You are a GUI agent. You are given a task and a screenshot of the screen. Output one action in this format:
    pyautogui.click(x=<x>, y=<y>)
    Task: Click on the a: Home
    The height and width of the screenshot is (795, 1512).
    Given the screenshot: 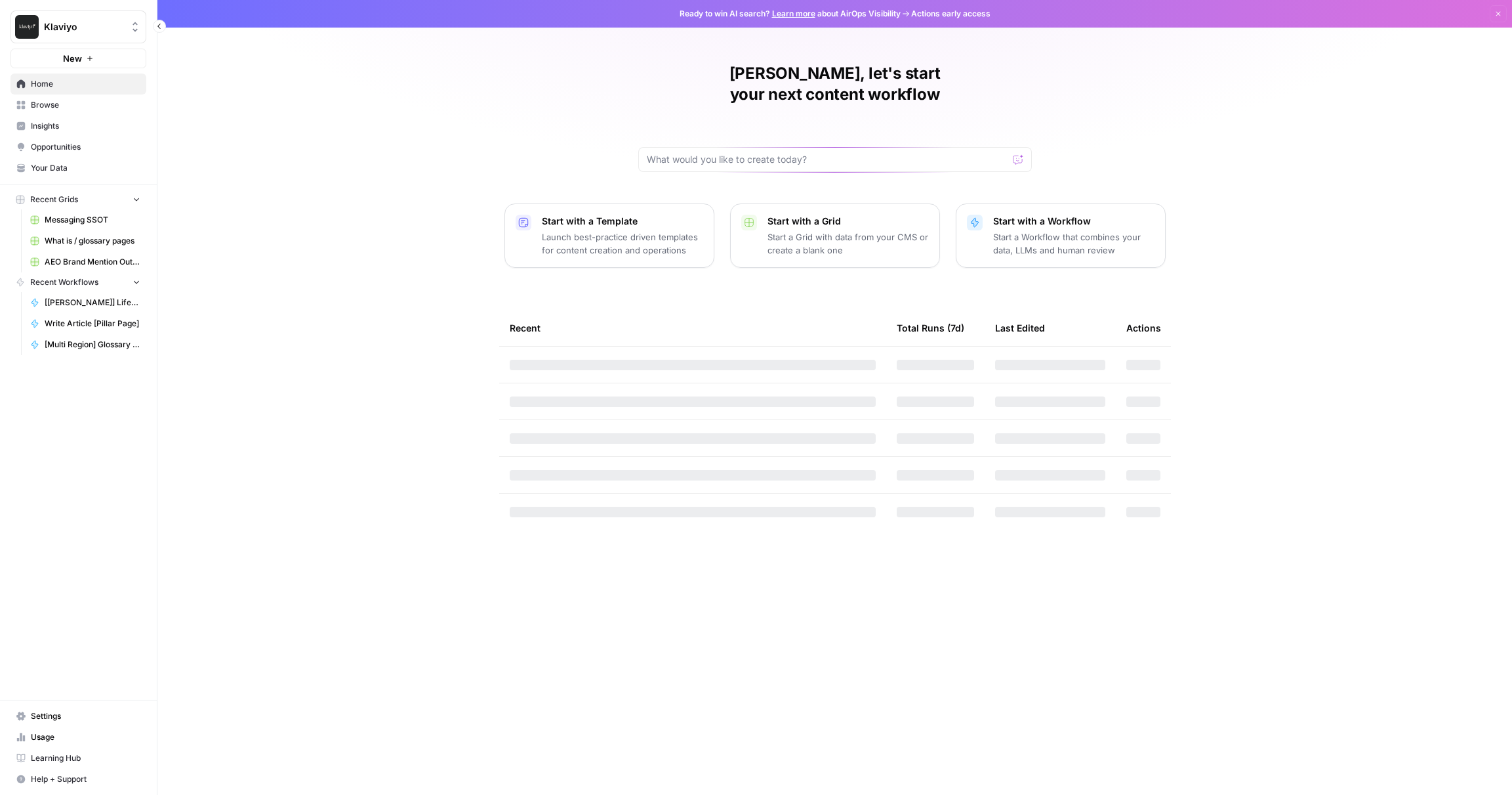 What is the action you would take?
    pyautogui.click(x=78, y=84)
    